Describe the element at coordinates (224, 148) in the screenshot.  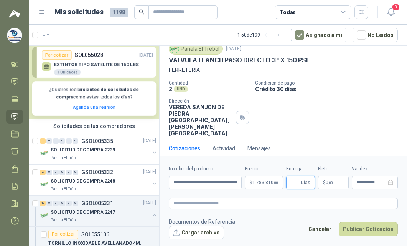
I see `div: Actividad` at that location.